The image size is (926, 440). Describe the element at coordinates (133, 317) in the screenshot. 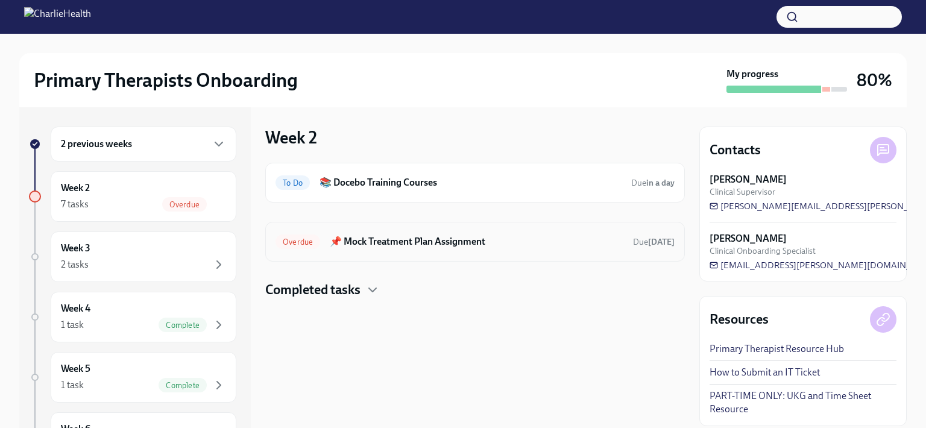

I see `a: Week 41 taskComplete` at that location.